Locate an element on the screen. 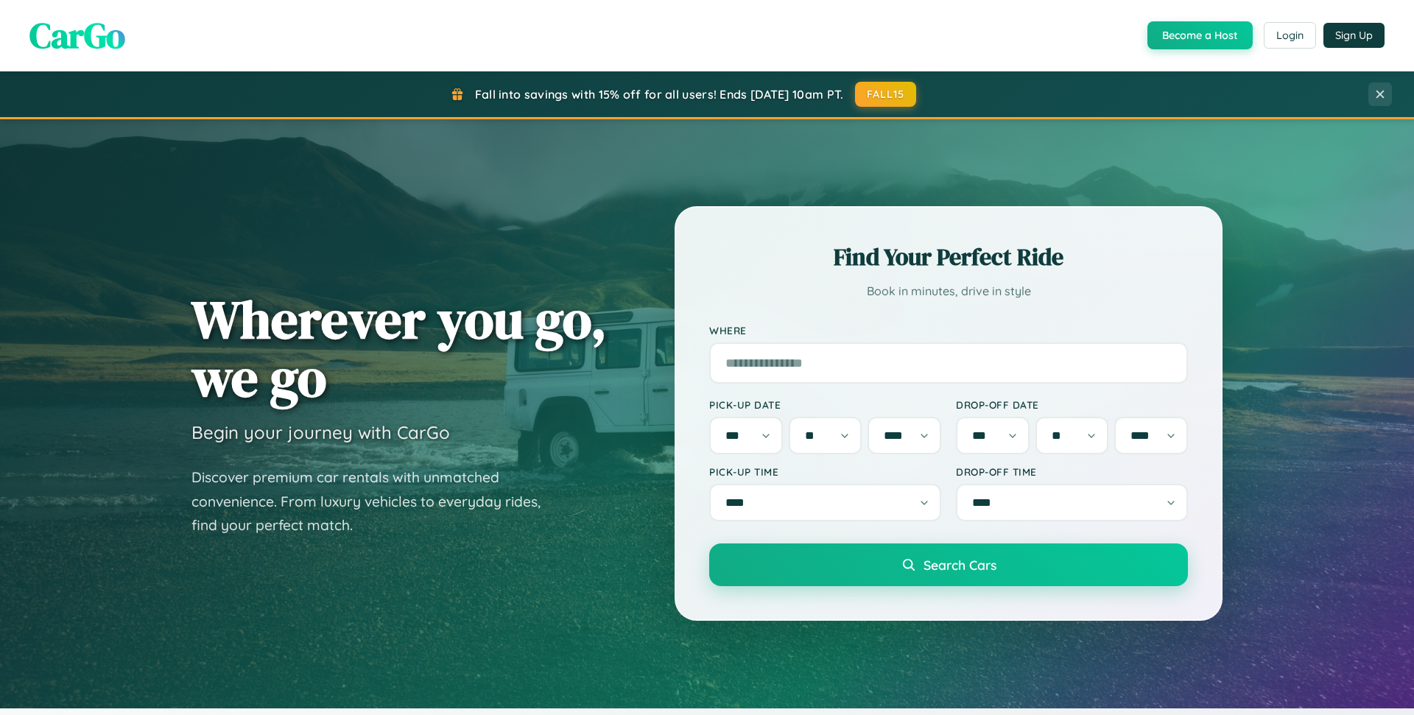 This screenshot has height=715, width=1414. p: Book in minutes, drive in style is located at coordinates (949, 291).